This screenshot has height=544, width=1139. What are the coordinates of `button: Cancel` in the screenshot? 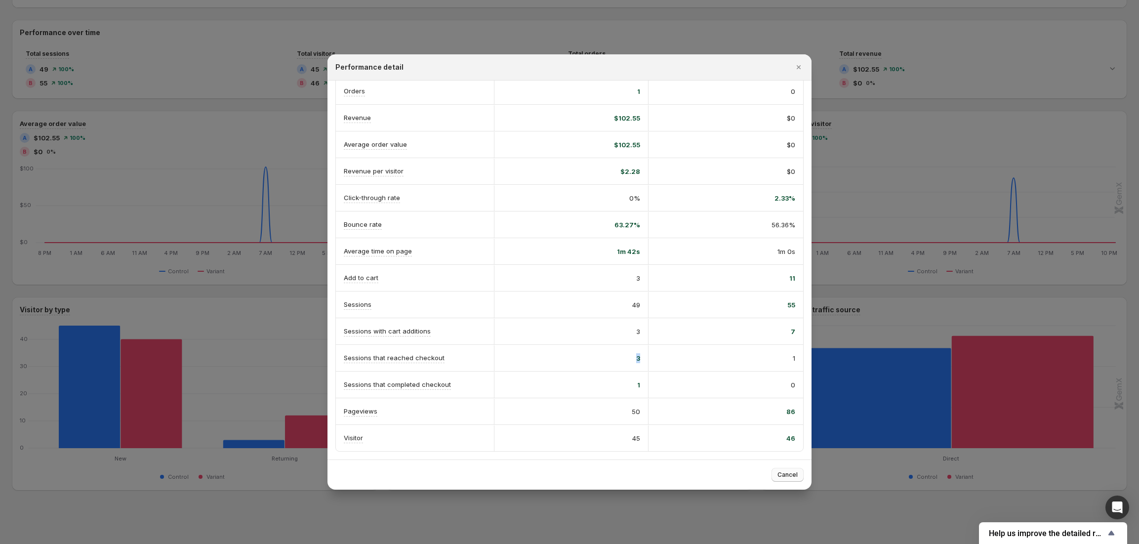 It's located at (788, 475).